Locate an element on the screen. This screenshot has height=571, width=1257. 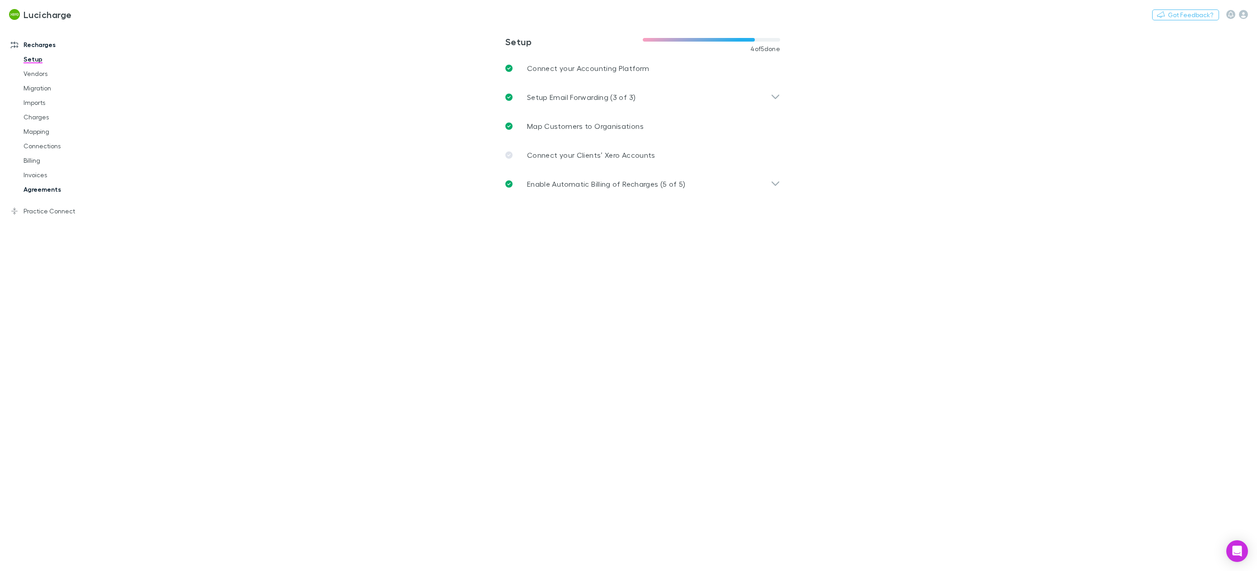
a: Vendors is located at coordinates (71, 74).